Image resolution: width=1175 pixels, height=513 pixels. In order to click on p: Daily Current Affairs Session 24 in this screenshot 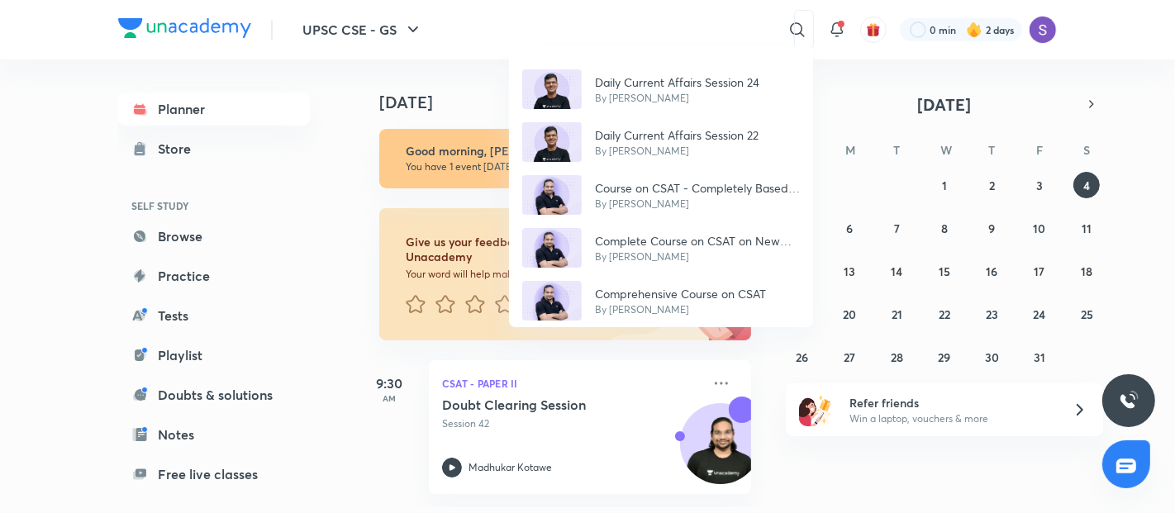, I will do `click(677, 82)`.